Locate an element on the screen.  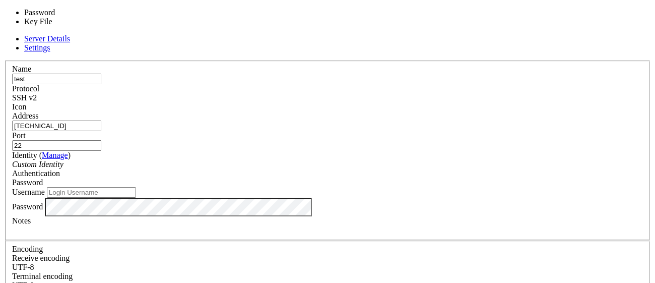
label: Address is located at coordinates (25, 115).